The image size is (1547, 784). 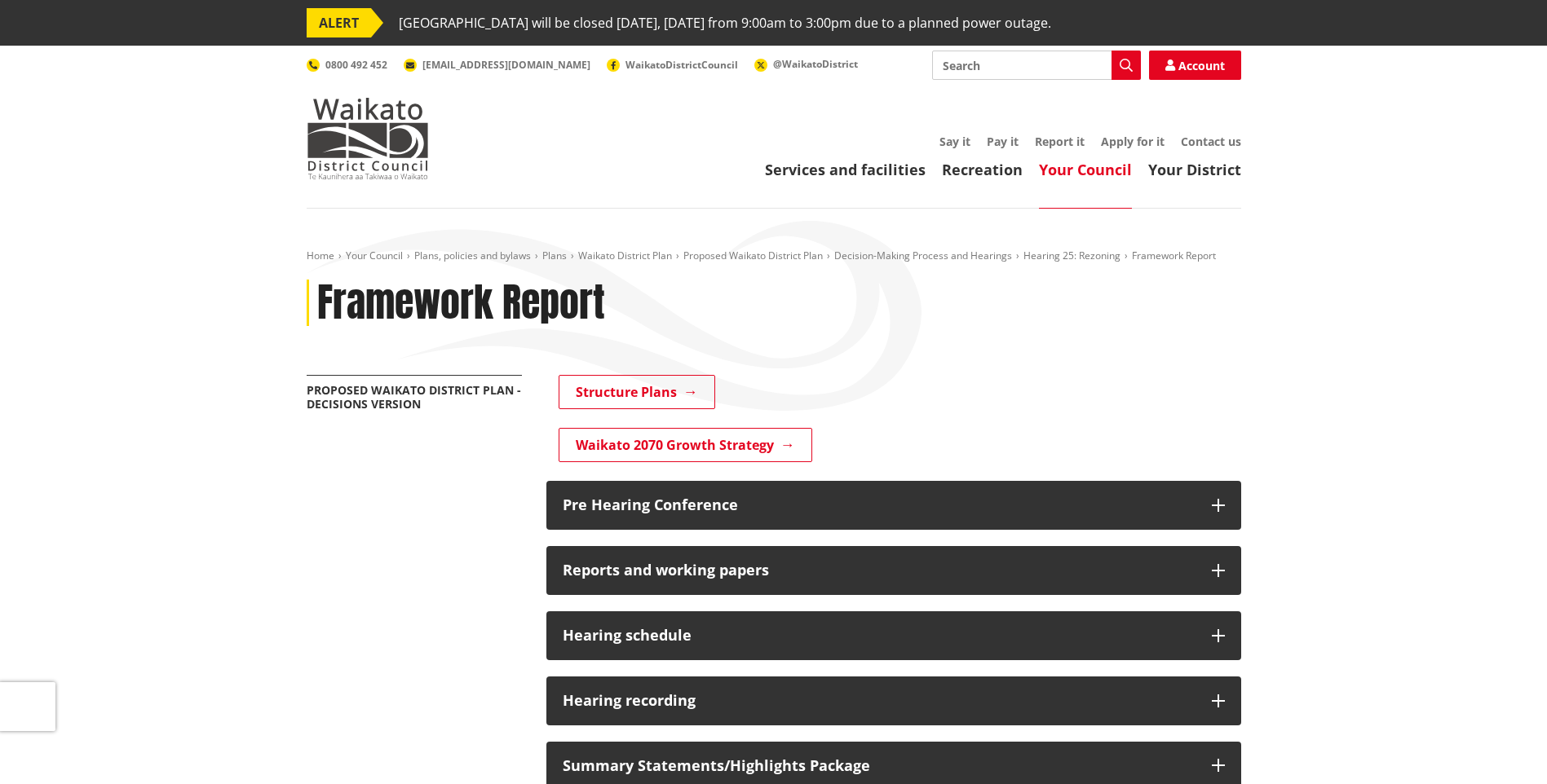 What do you see at coordinates (879, 571) in the screenshot?
I see `p: Reports and working papers` at bounding box center [879, 571].